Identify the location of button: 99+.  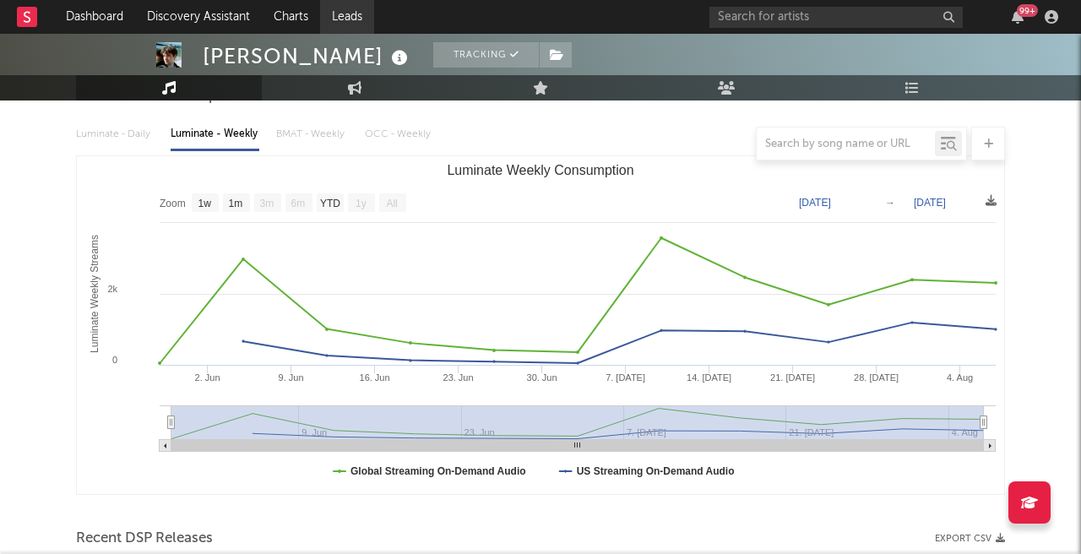
(1017, 17).